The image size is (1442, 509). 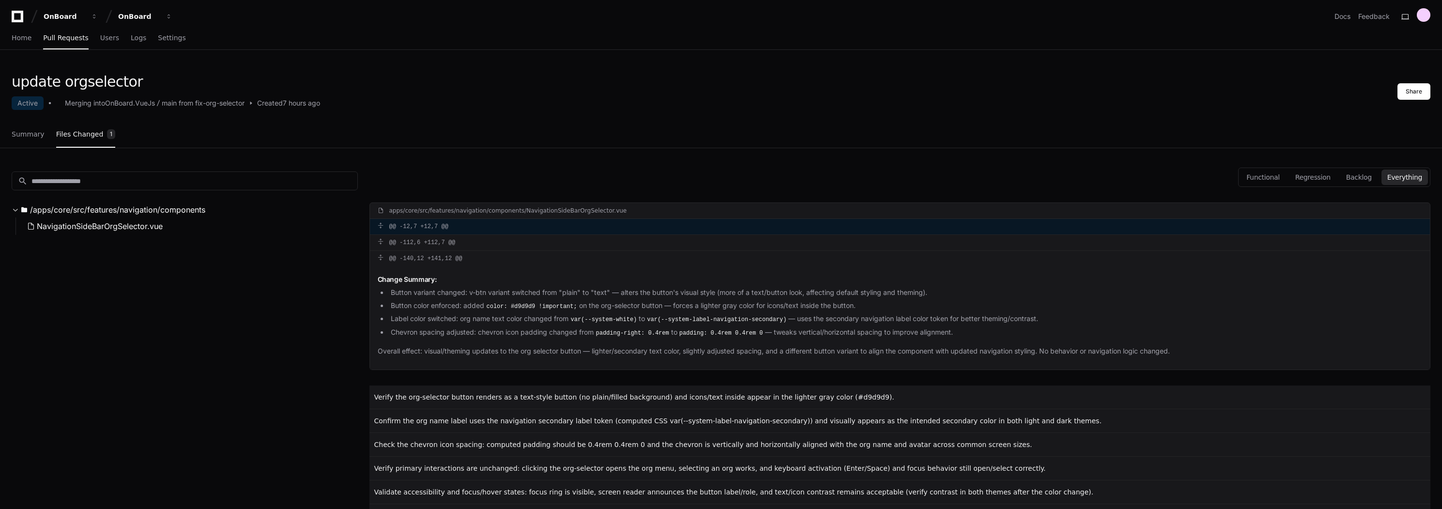 I want to click on span: Change Summary:, so click(x=407, y=279).